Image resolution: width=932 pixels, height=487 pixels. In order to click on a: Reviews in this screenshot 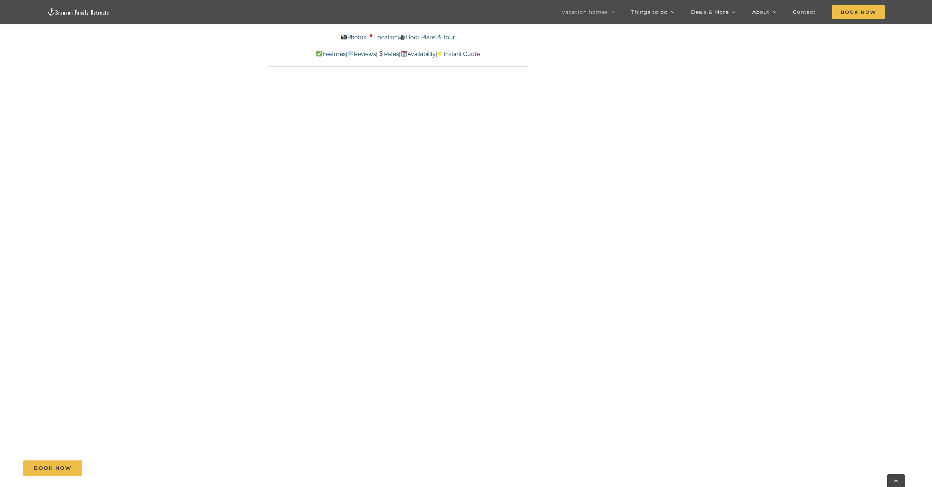, I will do `click(361, 54)`.